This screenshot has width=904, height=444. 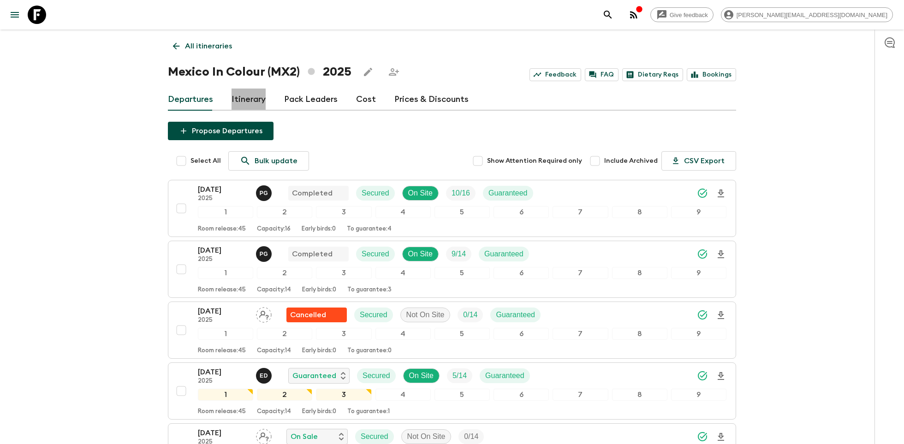 I want to click on button: menu, so click(x=15, y=15).